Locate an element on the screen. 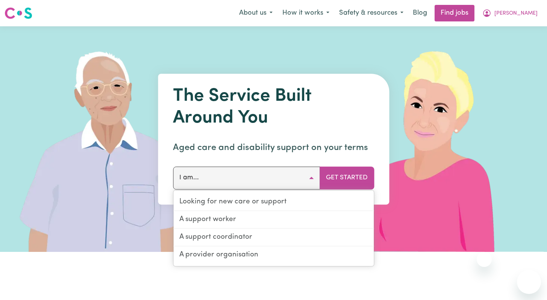 This screenshot has width=547, height=300. button: I am... is located at coordinates (246, 178).